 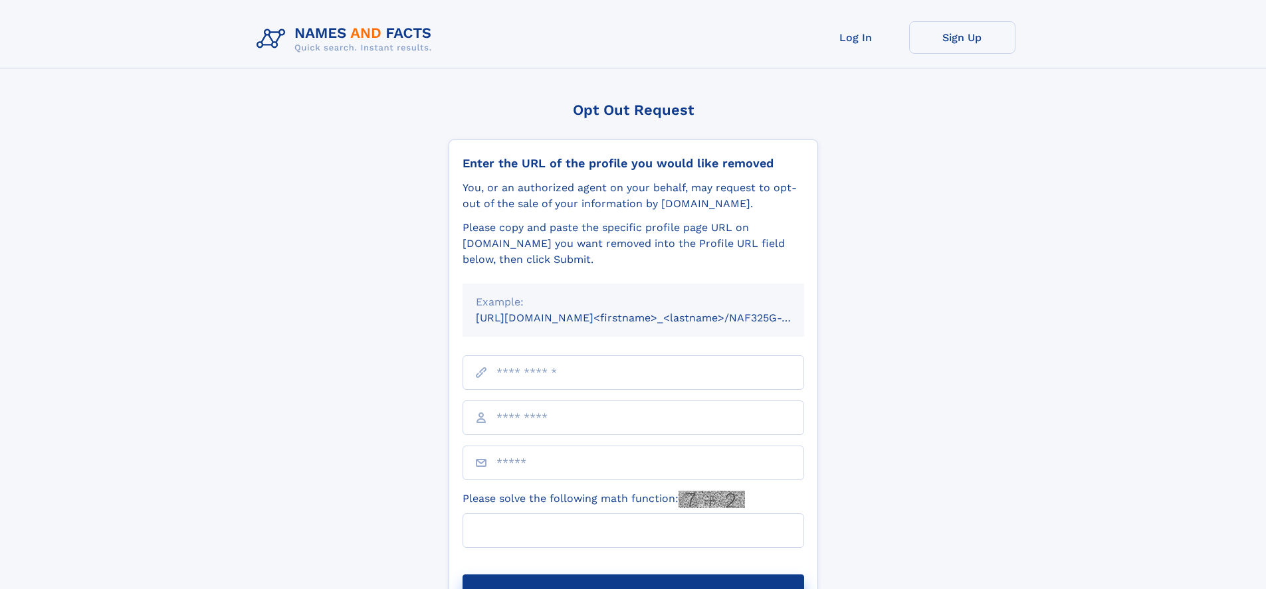 I want to click on div: Example:, so click(x=633, y=302).